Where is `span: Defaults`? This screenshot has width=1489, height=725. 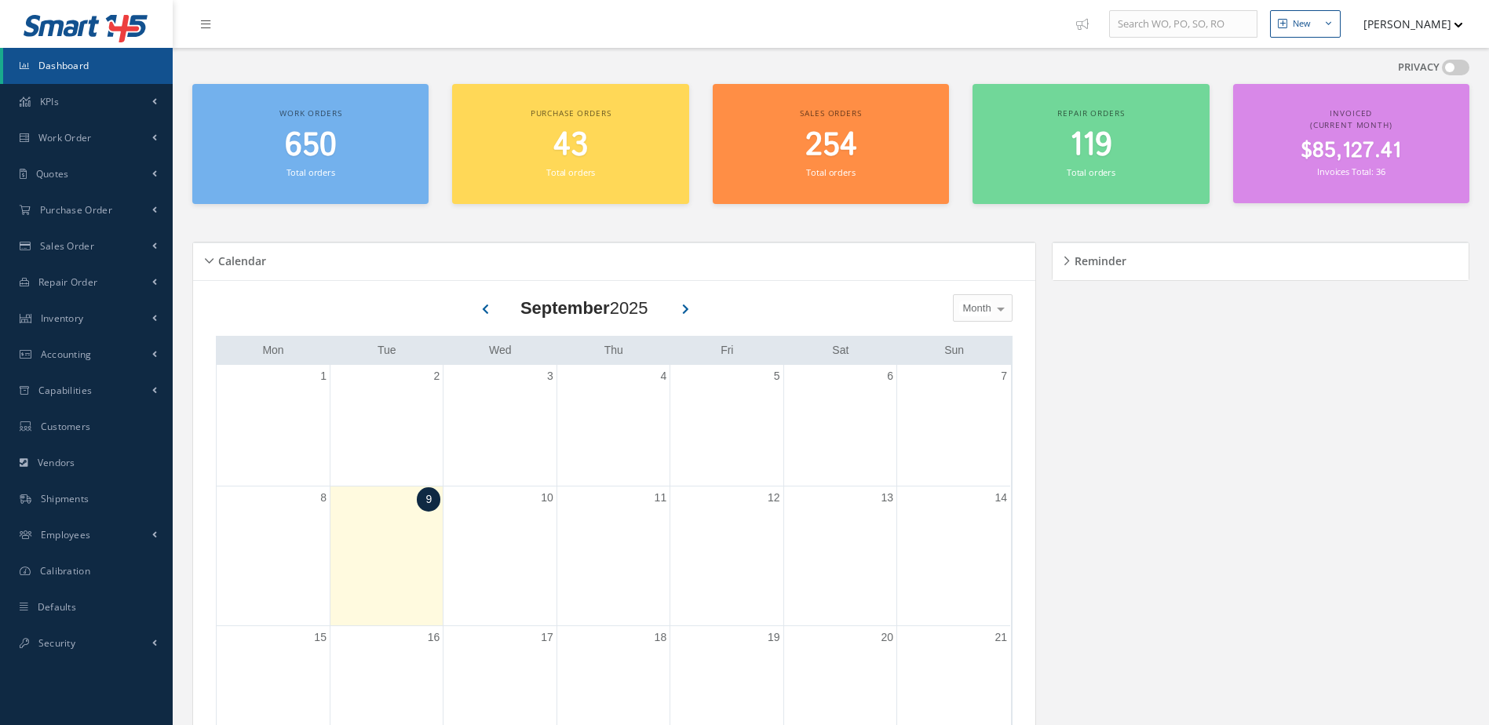
span: Defaults is located at coordinates (57, 607).